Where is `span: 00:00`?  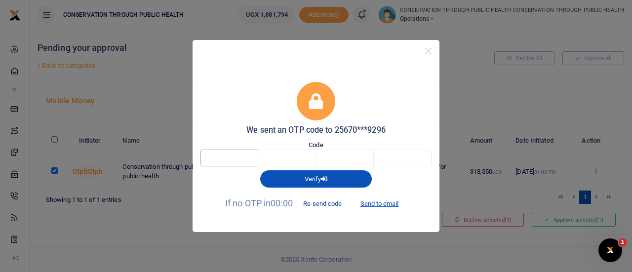 span: 00:00 is located at coordinates (281, 203).